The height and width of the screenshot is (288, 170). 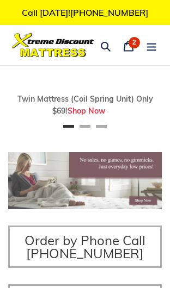 What do you see at coordinates (85, 181) in the screenshot?
I see `img: herobannermay2022-1652879215306_1200x.jpg` at bounding box center [85, 181].